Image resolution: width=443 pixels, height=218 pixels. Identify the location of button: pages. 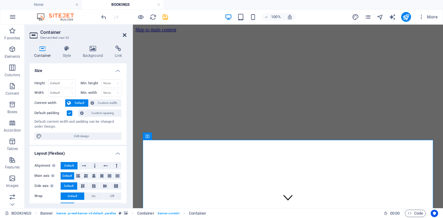
(368, 17).